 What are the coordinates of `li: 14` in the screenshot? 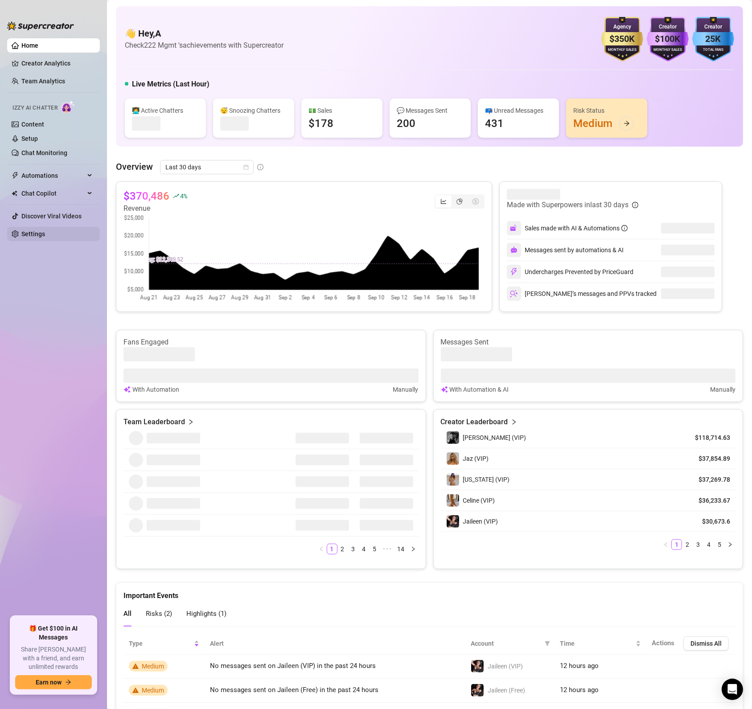 It's located at (401, 549).